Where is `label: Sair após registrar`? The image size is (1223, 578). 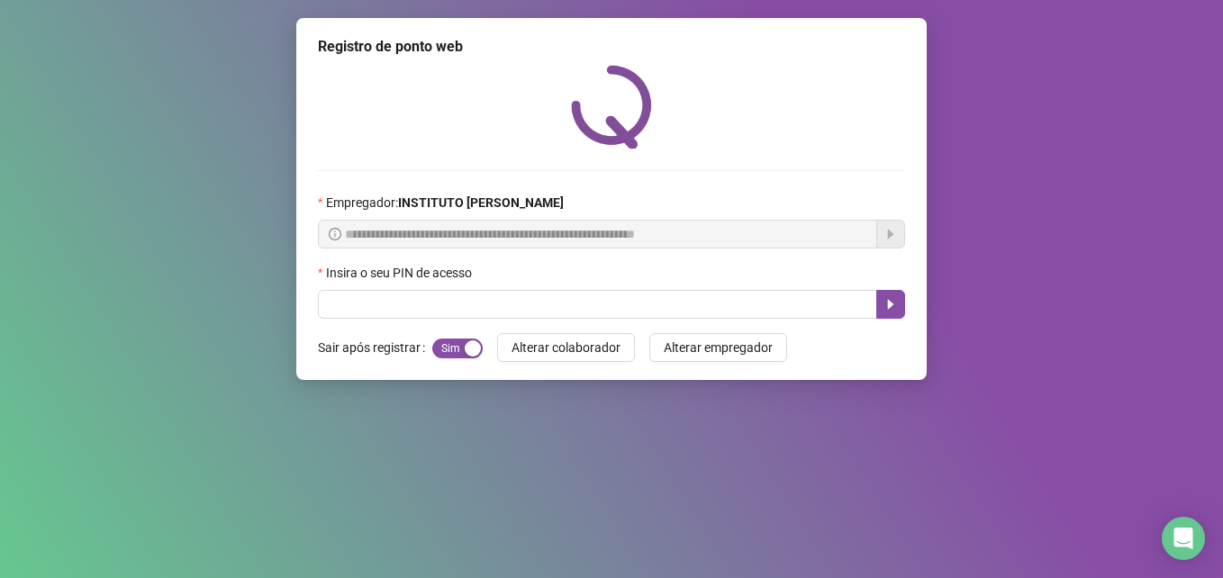 label: Sair após registrar is located at coordinates (375, 348).